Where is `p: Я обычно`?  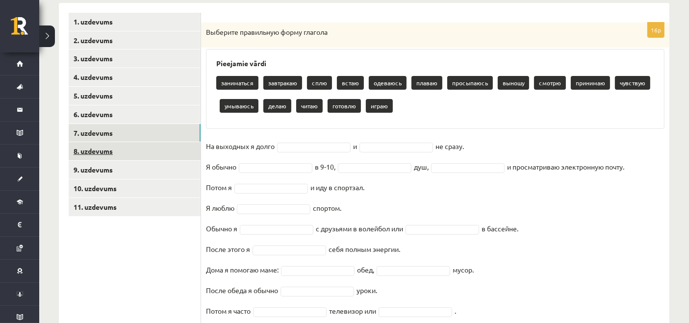 p: Я обычно is located at coordinates (221, 167).